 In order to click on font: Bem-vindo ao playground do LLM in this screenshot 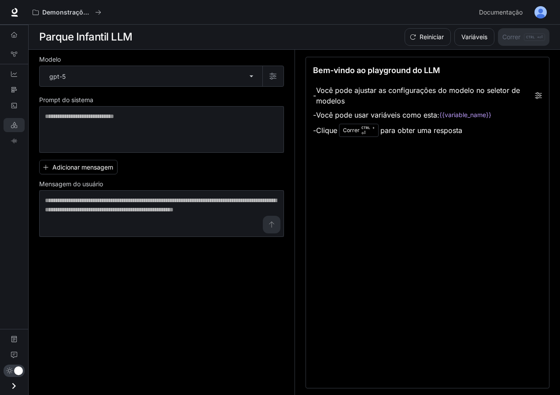, I will do `click(376, 70)`.